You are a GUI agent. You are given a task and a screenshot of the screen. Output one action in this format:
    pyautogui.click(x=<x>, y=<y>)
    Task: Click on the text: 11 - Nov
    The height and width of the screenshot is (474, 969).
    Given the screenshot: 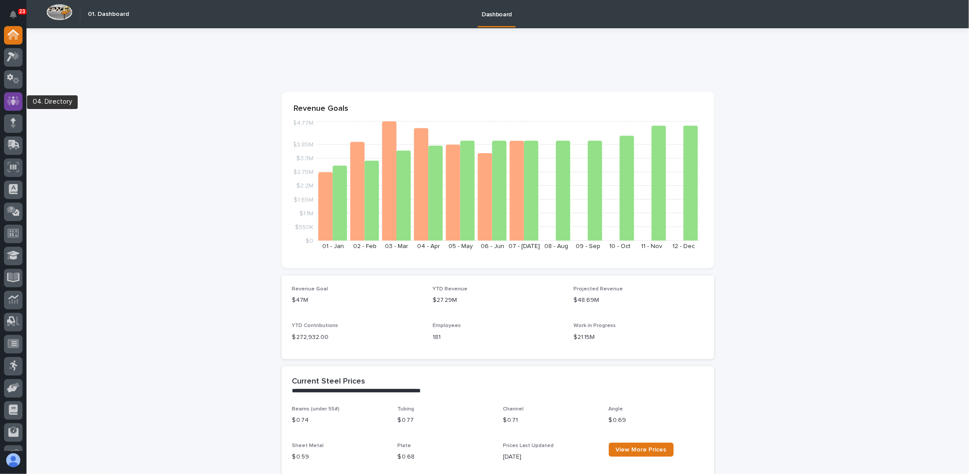 What is the action you would take?
    pyautogui.click(x=651, y=246)
    